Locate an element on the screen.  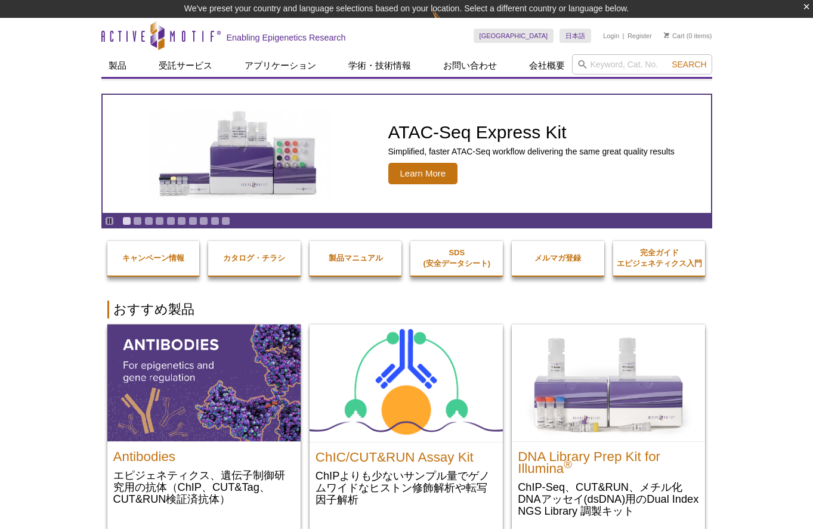
a: メルマガ登録 is located at coordinates (557, 258).